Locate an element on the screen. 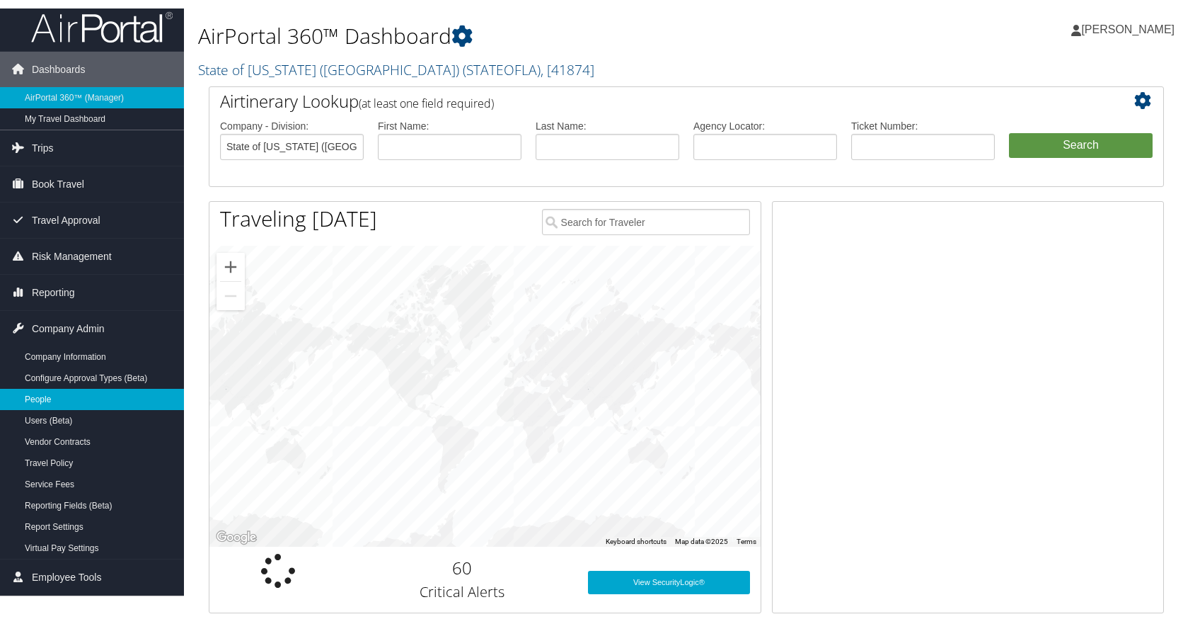  span: Reporting is located at coordinates (53, 291).